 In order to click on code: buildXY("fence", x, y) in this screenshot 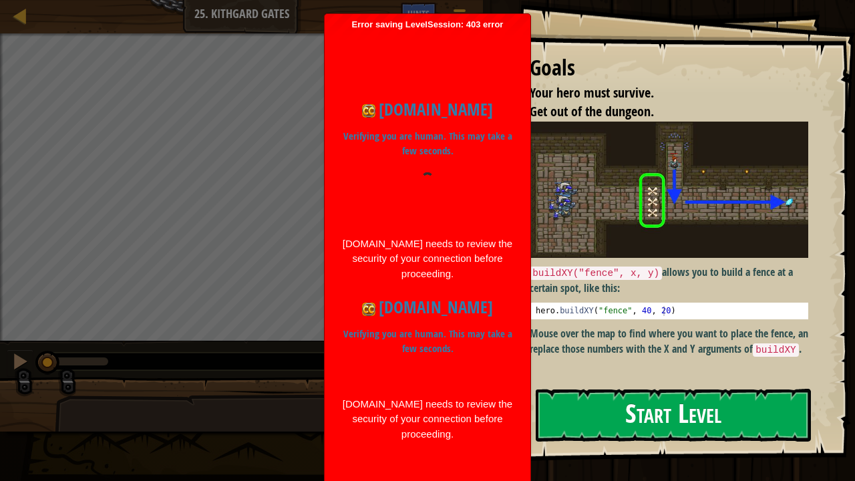, I will do `click(596, 273)`.